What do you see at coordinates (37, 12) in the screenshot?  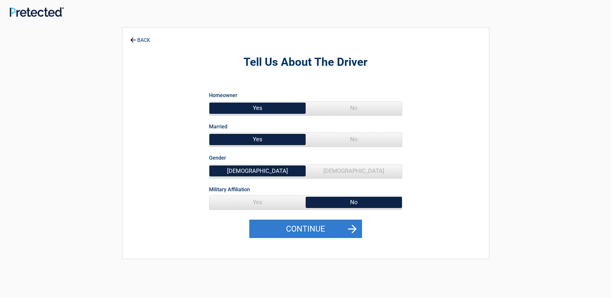 I see `img: Main Logo` at bounding box center [37, 12].